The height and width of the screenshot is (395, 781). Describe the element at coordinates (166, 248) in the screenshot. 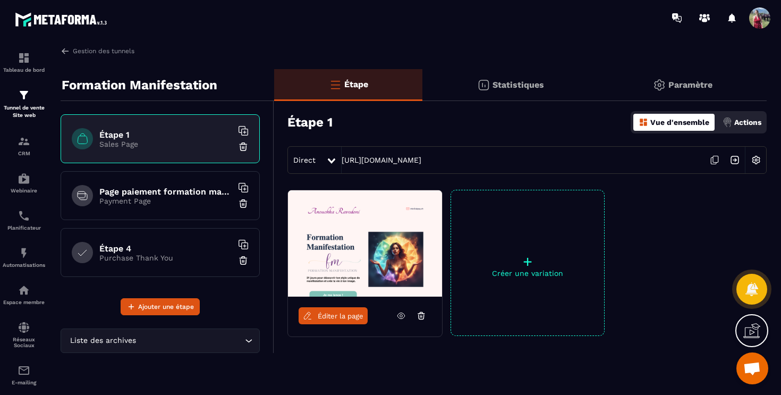

I see `h6: Étape 4` at that location.